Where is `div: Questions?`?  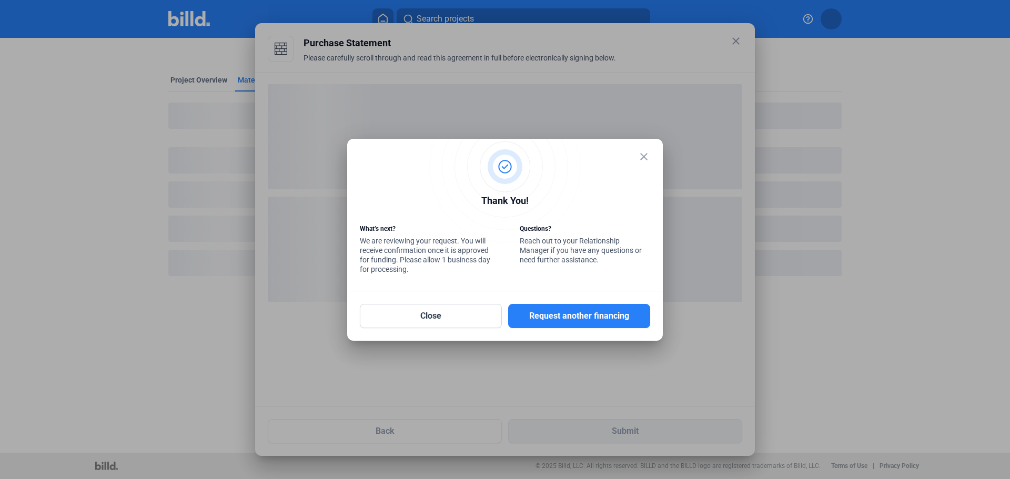
div: Questions? is located at coordinates (585, 230).